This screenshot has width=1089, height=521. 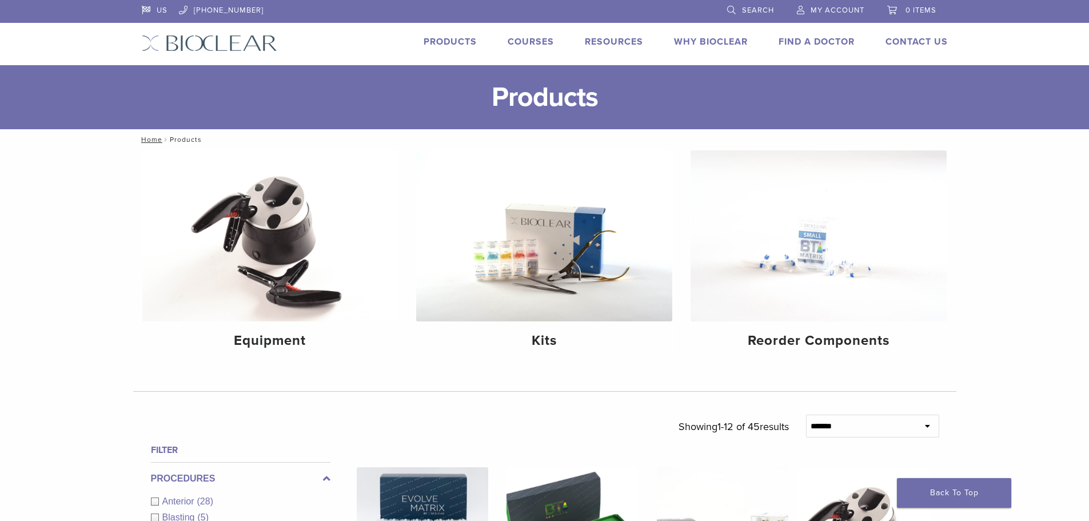 I want to click on a: Home, so click(x=150, y=139).